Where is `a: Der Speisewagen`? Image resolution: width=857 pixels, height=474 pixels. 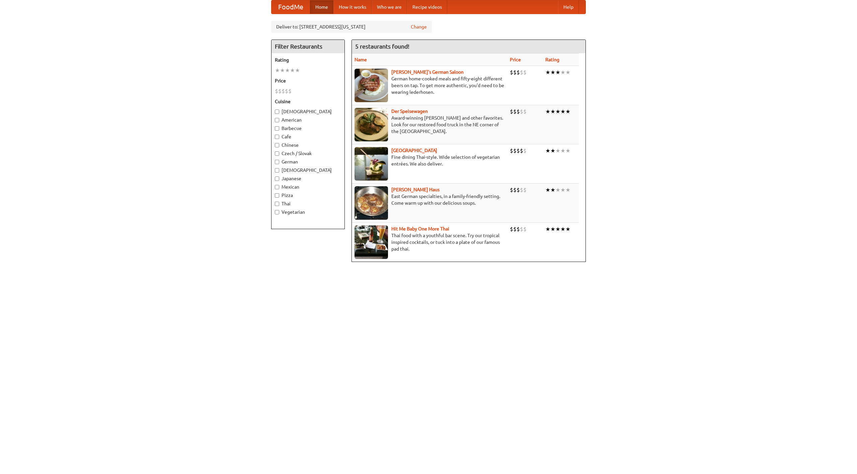
a: Der Speisewagen is located at coordinates (410, 111).